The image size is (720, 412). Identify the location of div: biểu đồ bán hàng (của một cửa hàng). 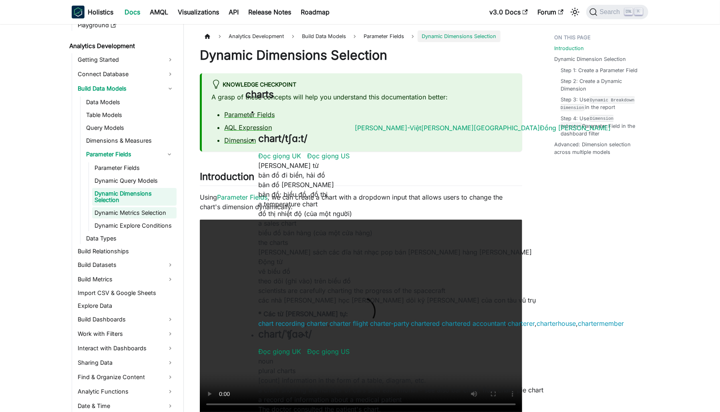
(489, 233).